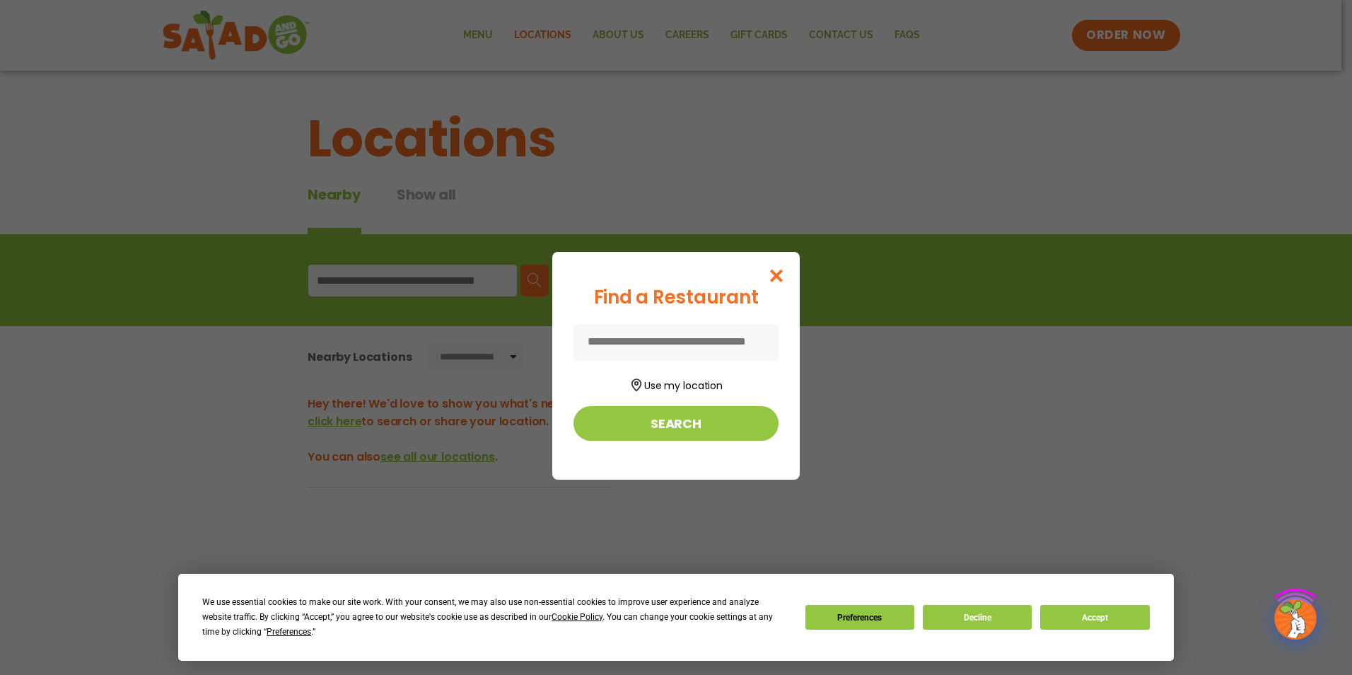  What do you see at coordinates (676, 383) in the screenshot?
I see `button: Use my location` at bounding box center [676, 383].